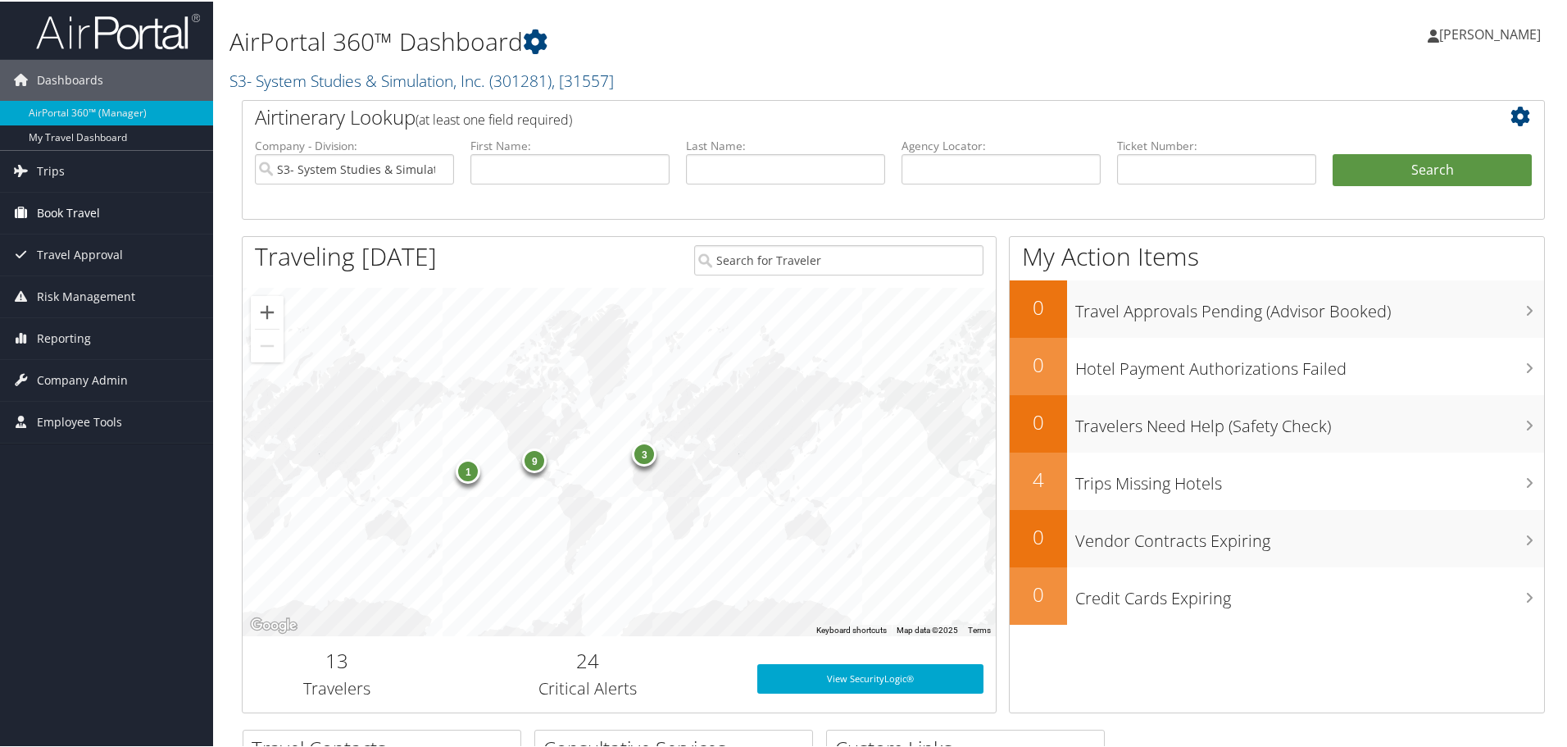 This screenshot has height=747, width=1567. Describe the element at coordinates (118, 30) in the screenshot. I see `img: airportal-logo.png` at that location.